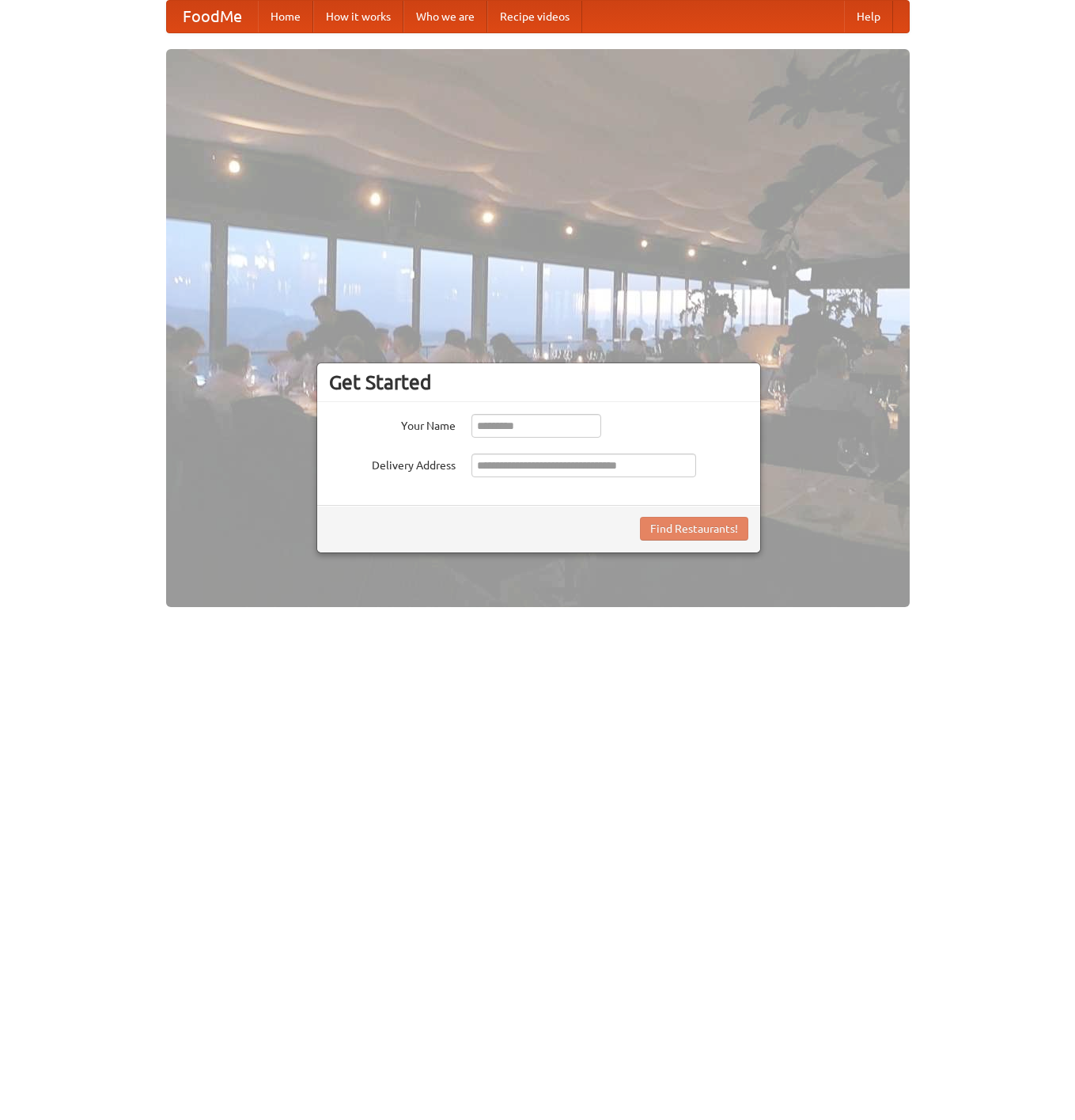 The width and height of the screenshot is (1075, 1120). What do you see at coordinates (392, 423) in the screenshot?
I see `label: Your Name` at bounding box center [392, 423].